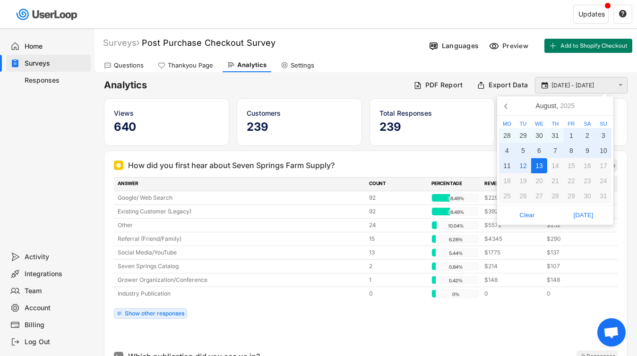 The image size is (637, 356). What do you see at coordinates (190, 65) in the screenshot?
I see `div: Thankyou Page` at bounding box center [190, 65].